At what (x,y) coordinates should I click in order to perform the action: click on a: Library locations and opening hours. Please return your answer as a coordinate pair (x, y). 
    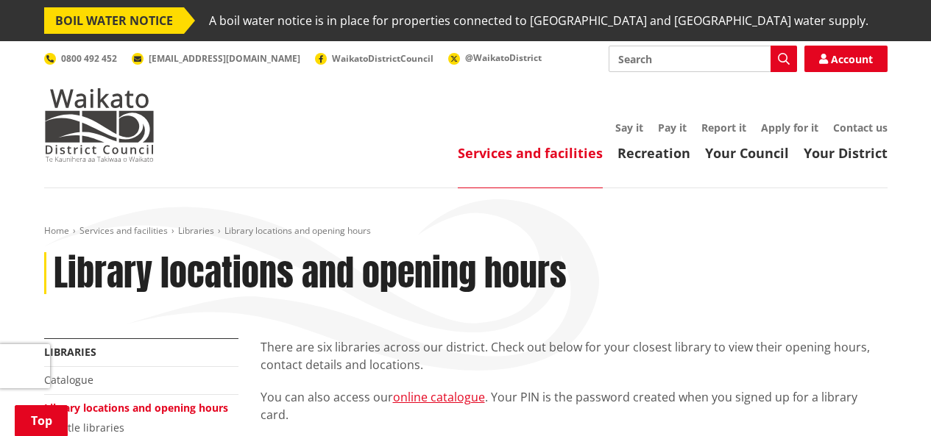
    Looking at the image, I should click on (136, 408).